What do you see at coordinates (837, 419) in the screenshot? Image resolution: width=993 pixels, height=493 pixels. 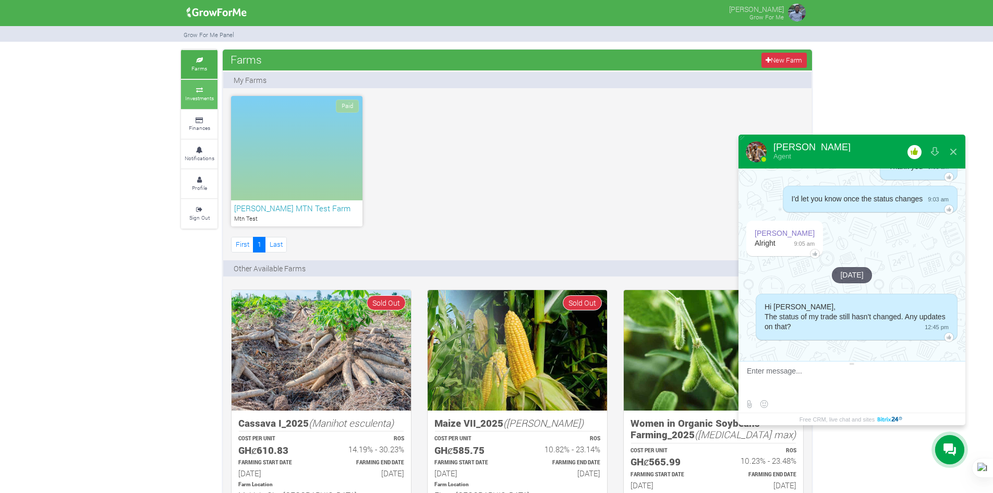 I see `span: Free CRM, live chat and sites` at bounding box center [837, 419].